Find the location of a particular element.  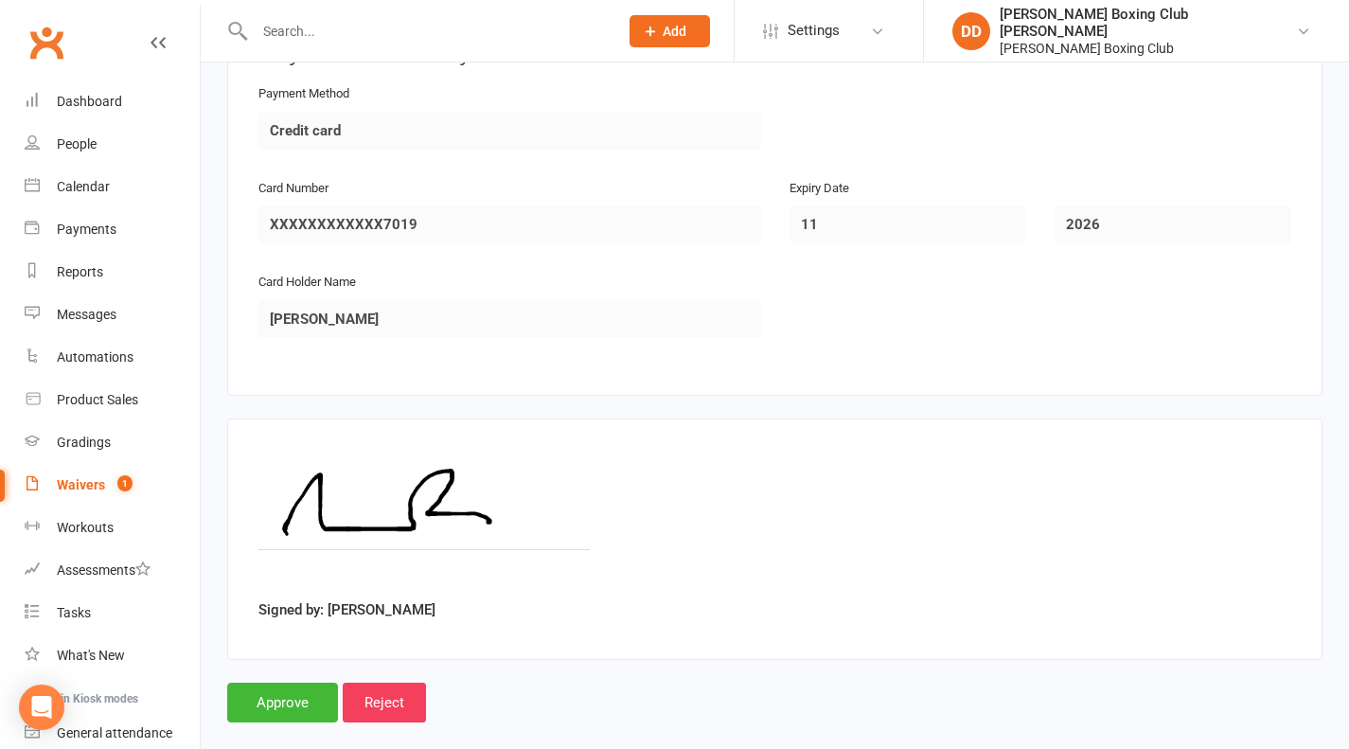

div: Dashboard is located at coordinates (89, 101).